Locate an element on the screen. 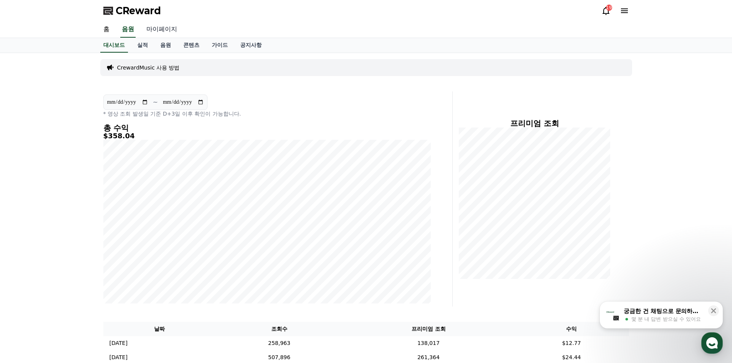 This screenshot has width=732, height=363. a: 설정 is located at coordinates (123, 253).